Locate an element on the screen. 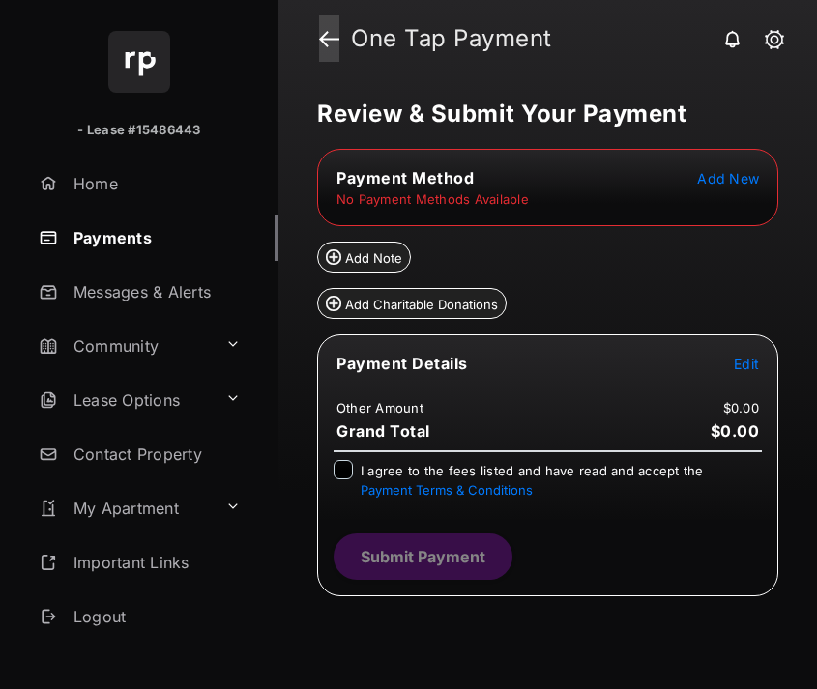  span: Payment Details is located at coordinates (402, 364).